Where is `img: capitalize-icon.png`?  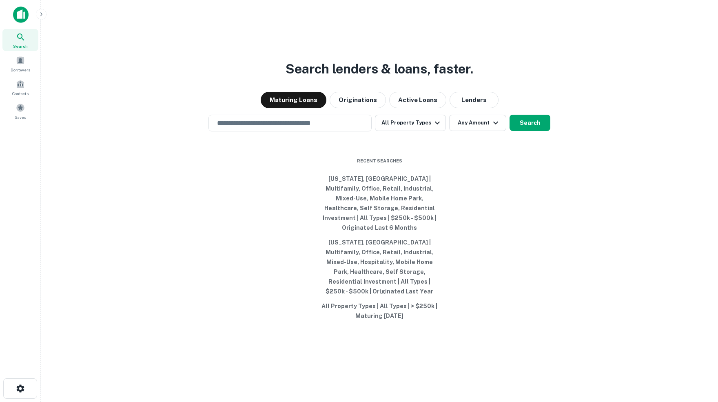
img: capitalize-icon.png is located at coordinates (21, 15).